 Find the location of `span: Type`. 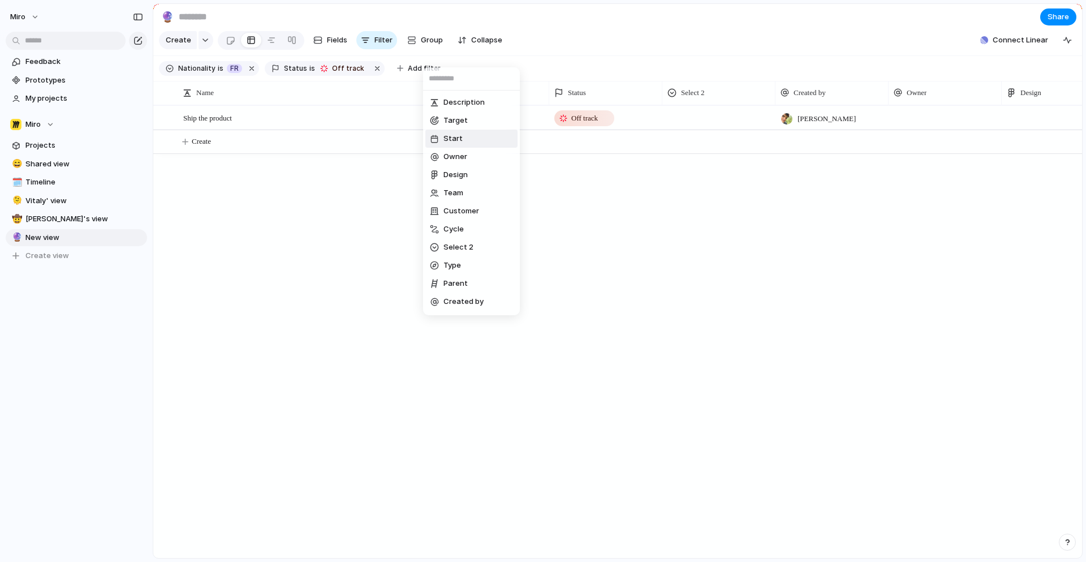

span: Type is located at coordinates (452, 265).